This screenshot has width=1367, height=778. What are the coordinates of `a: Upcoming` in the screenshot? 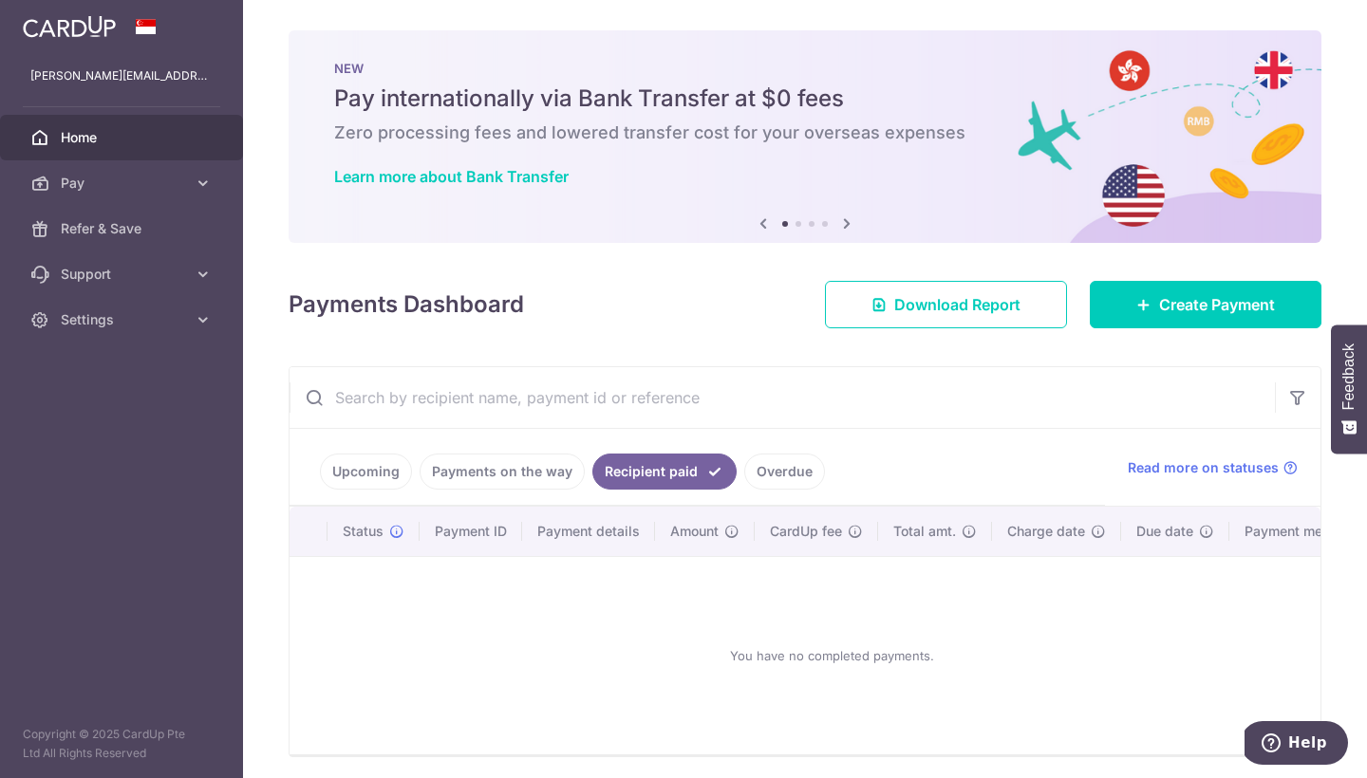 It's located at (365, 472).